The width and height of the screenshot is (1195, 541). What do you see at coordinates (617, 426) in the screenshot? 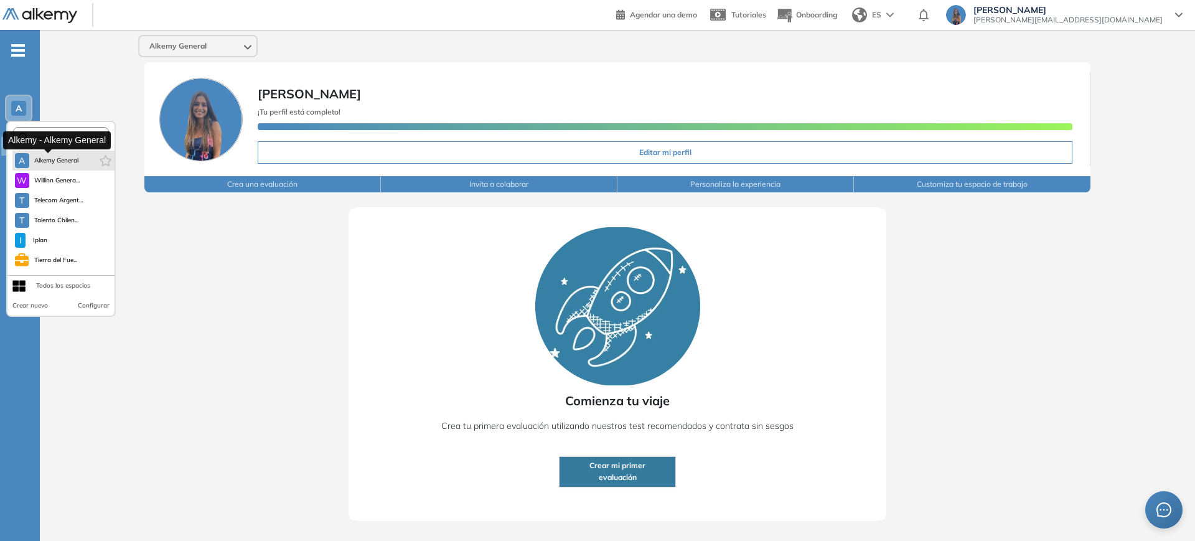
I see `p: Crea tu primera evaluación utilizando nuestros test recomendados y contrata sin sesgos` at bounding box center [617, 426].